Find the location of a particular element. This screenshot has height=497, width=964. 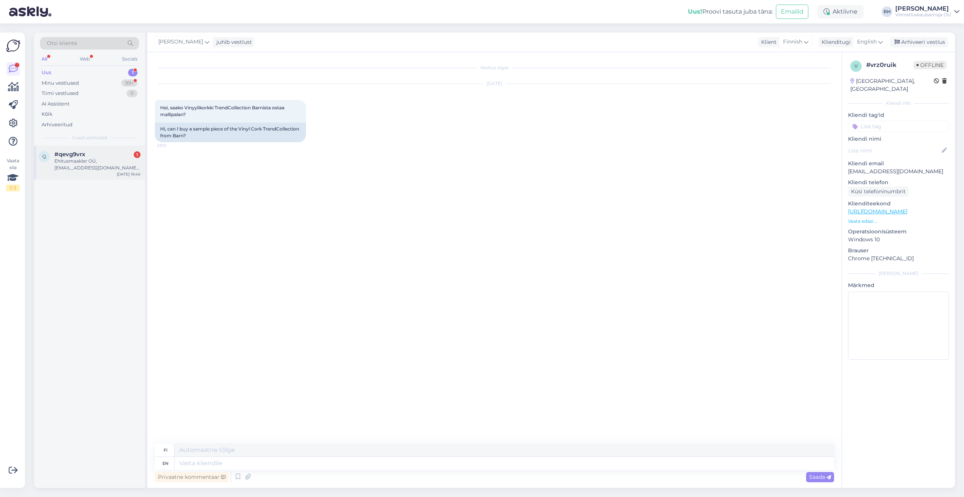

span: Hei, saako Vinyylikorkki TrendCollection Barnista ostaa mallipalan? is located at coordinates (223, 111).